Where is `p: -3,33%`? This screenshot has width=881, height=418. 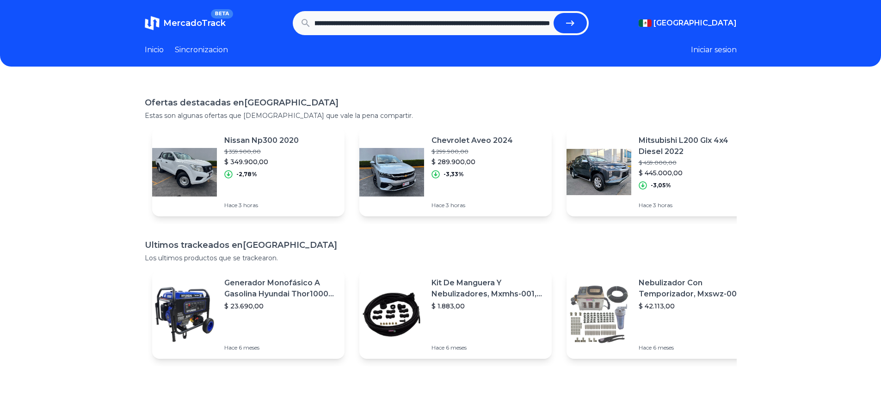 p: -3,33% is located at coordinates (454, 174).